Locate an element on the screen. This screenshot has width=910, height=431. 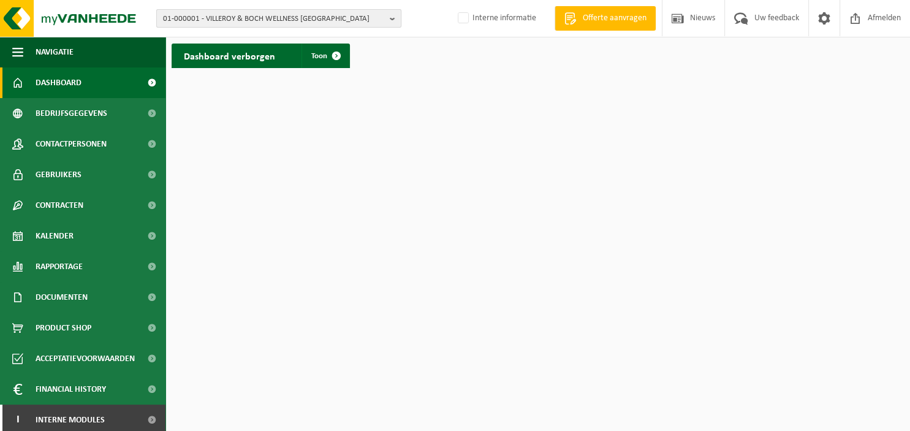
span: Contactpersonen is located at coordinates (71, 144).